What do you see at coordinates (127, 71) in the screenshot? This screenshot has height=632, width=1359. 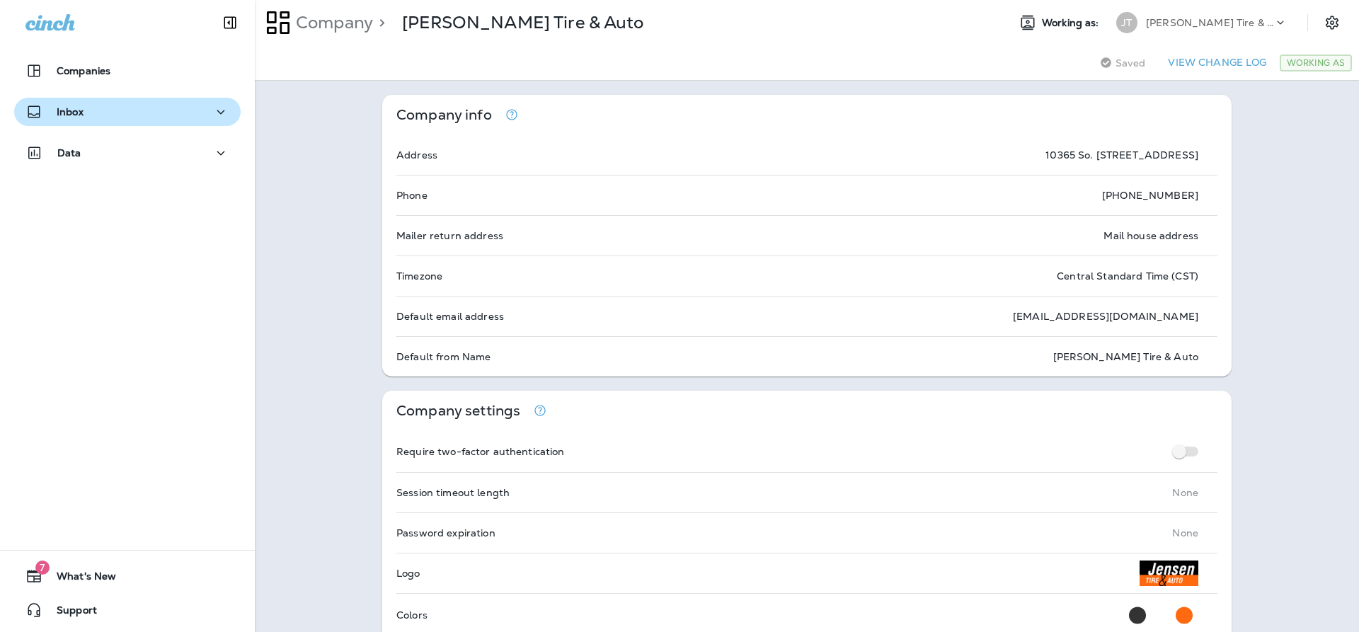 I see `button: Companies` at bounding box center [127, 71].